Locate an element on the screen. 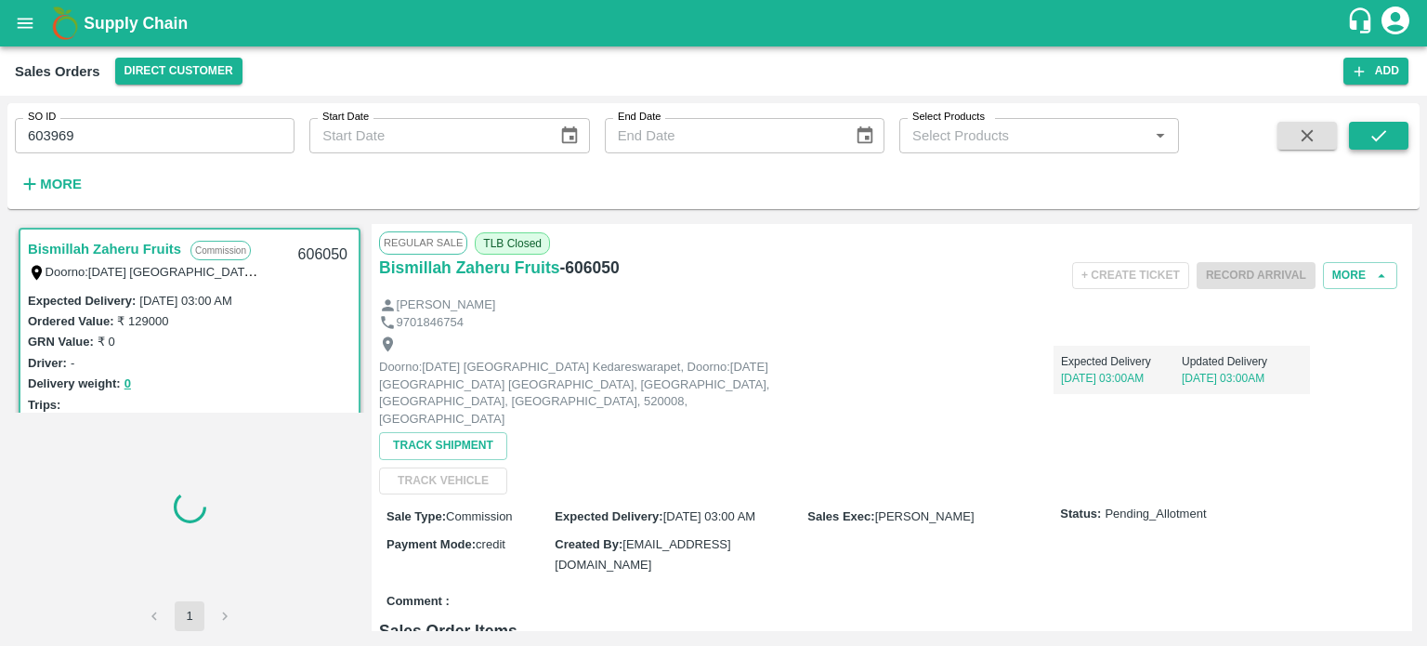 This screenshot has width=1427, height=646. input: End Date is located at coordinates (722, 136).